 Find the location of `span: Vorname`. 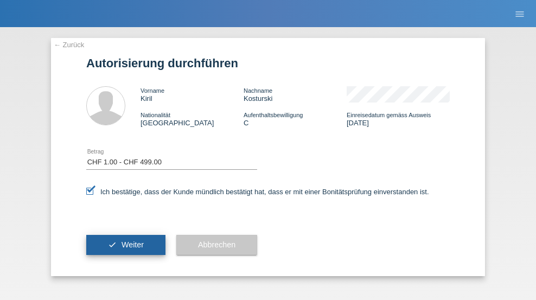

span: Vorname is located at coordinates (152, 91).